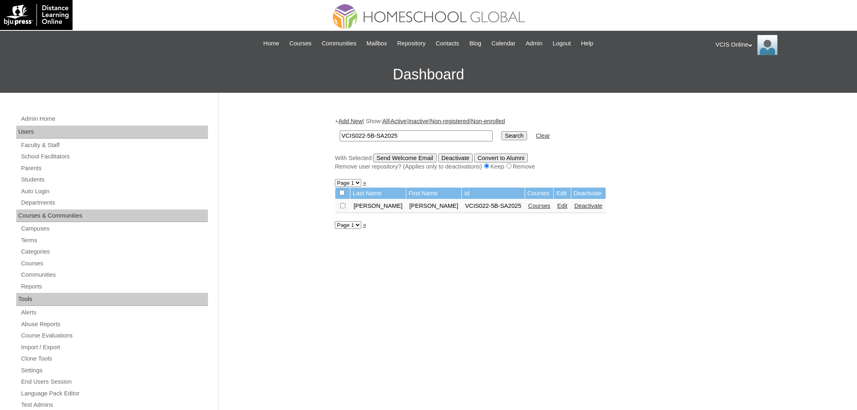 The image size is (857, 410). What do you see at coordinates (447, 43) in the screenshot?
I see `span: Contacts` at bounding box center [447, 43].